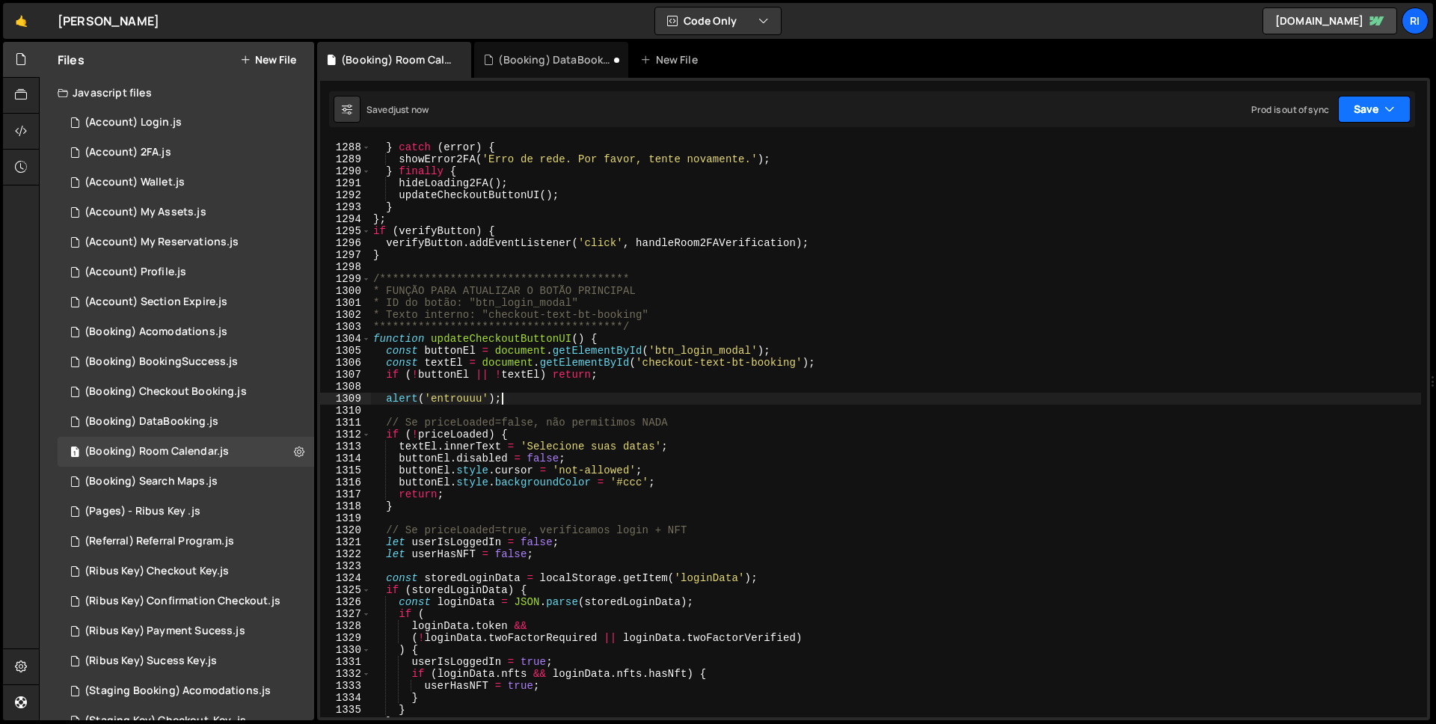  Describe the element at coordinates (186, 392) in the screenshot. I see `div: 16291/44039.js` at that location.